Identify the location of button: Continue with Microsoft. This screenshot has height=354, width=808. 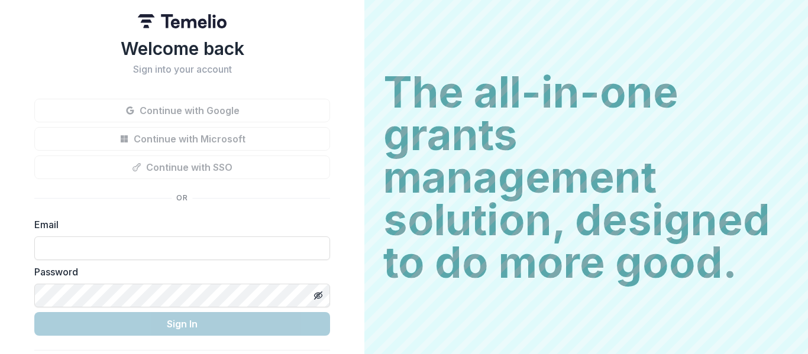
(182, 139).